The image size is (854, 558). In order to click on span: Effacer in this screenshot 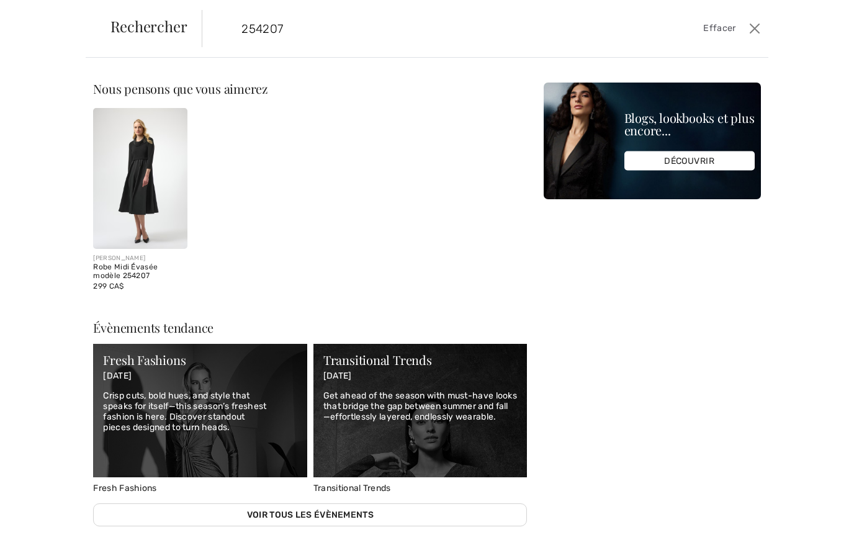, I will do `click(719, 29)`.